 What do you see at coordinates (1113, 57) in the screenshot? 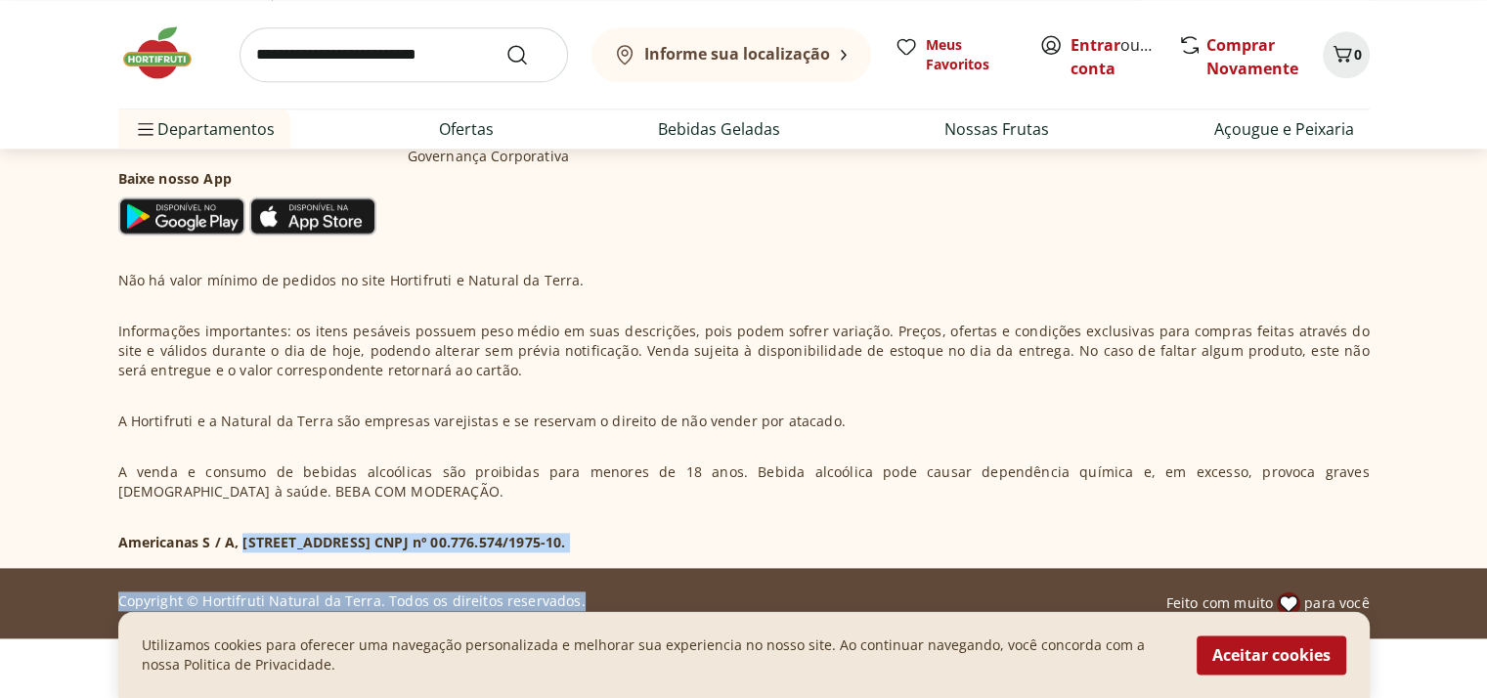
I see `span: ou` at bounding box center [1113, 57].